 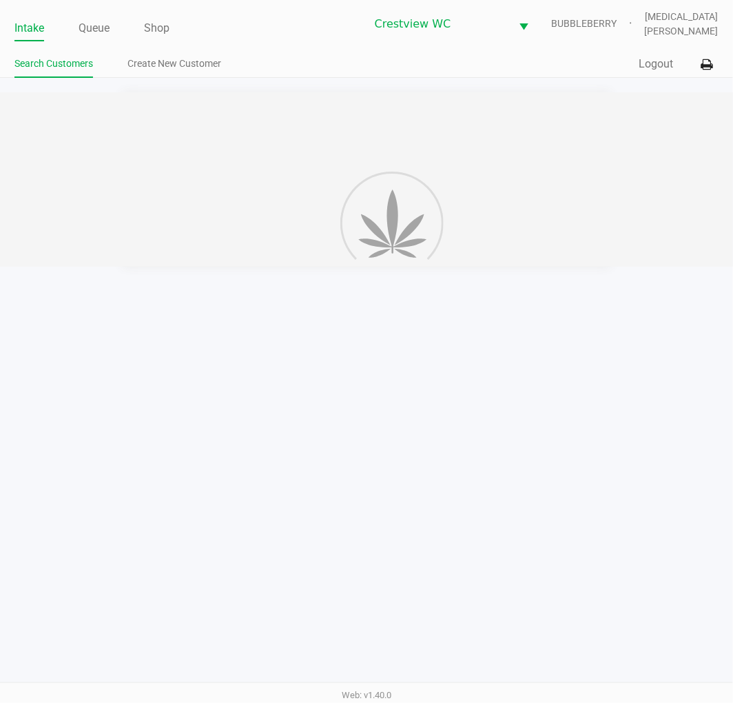 I want to click on a: Shop, so click(x=156, y=28).